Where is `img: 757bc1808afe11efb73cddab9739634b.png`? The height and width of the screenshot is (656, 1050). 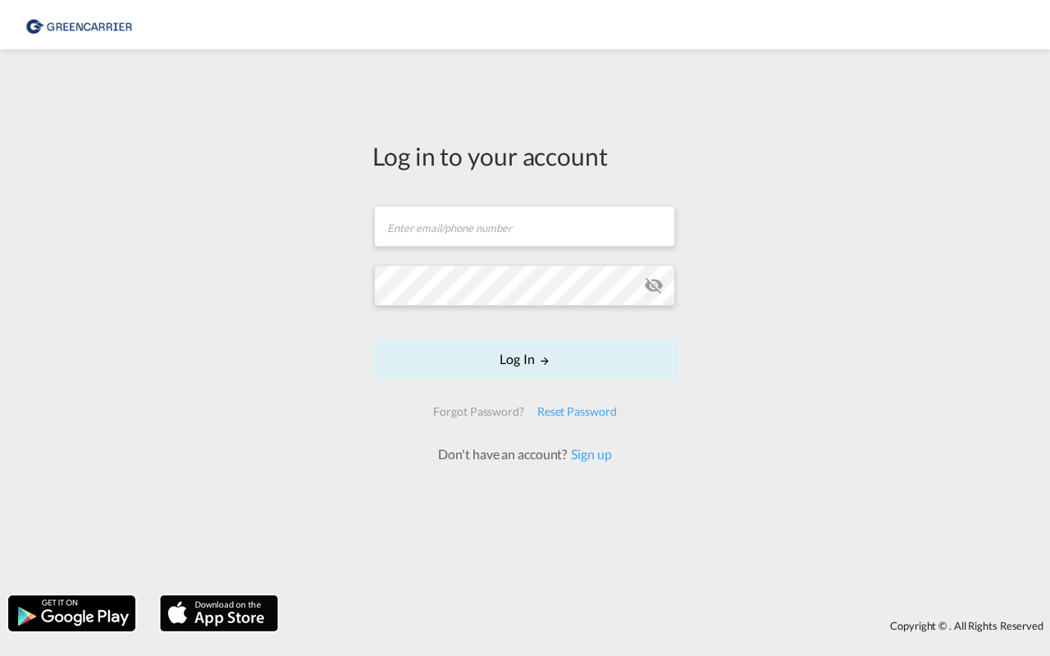
img: 757bc1808afe11efb73cddab9739634b.png is located at coordinates (80, 25).